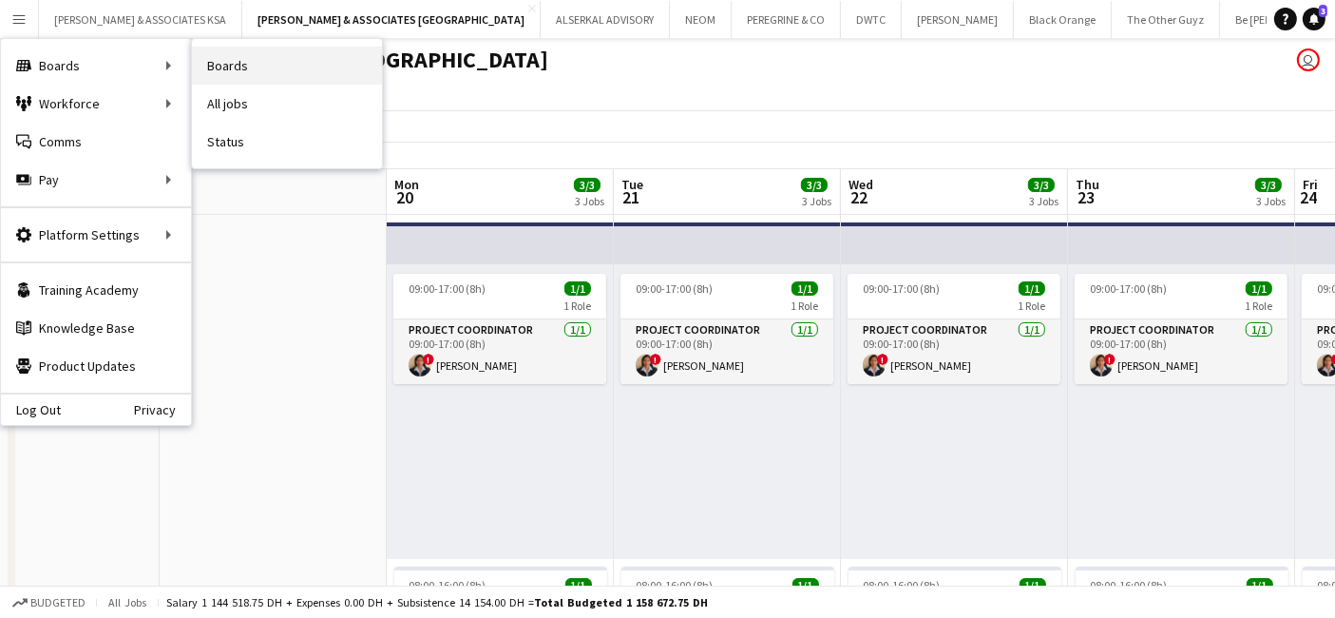 The width and height of the screenshot is (1335, 618). I want to click on span: 21, so click(631, 197).